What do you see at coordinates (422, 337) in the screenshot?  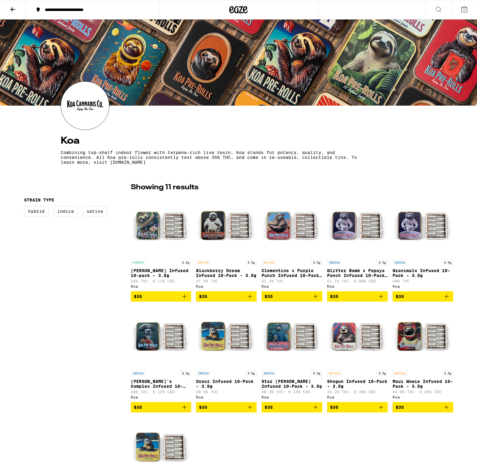 I see `img: Koa - Maui Wowie Infused 10-Pack - 3.5g` at bounding box center [422, 337].